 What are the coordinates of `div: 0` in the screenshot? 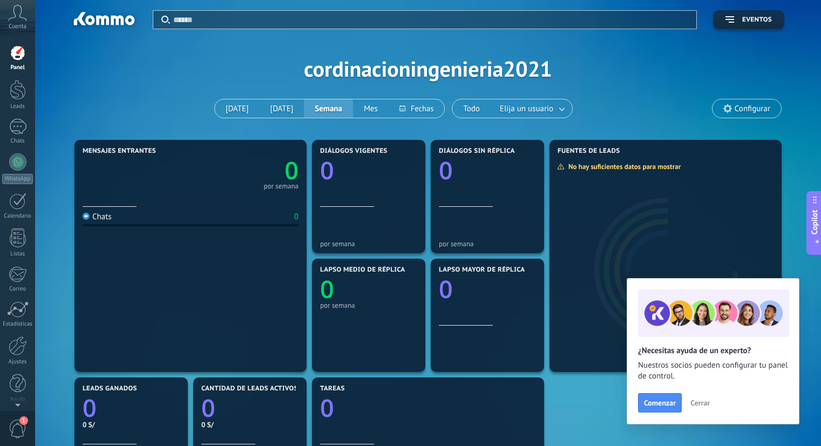 It's located at (296, 217).